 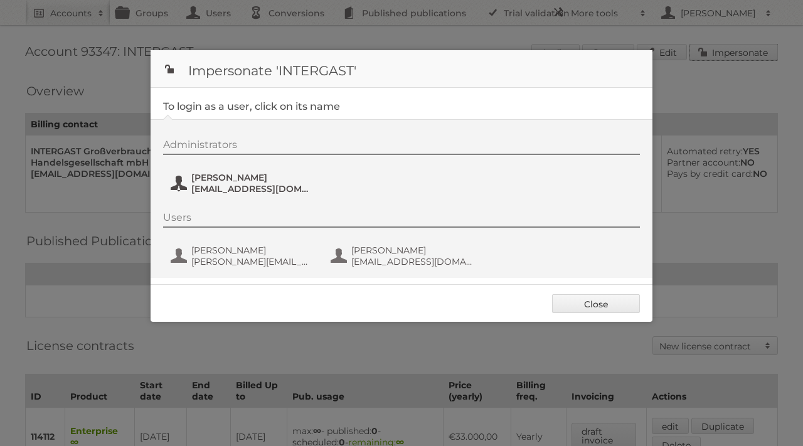 What do you see at coordinates (401, 147) in the screenshot?
I see `div: Administrators` at bounding box center [401, 147].